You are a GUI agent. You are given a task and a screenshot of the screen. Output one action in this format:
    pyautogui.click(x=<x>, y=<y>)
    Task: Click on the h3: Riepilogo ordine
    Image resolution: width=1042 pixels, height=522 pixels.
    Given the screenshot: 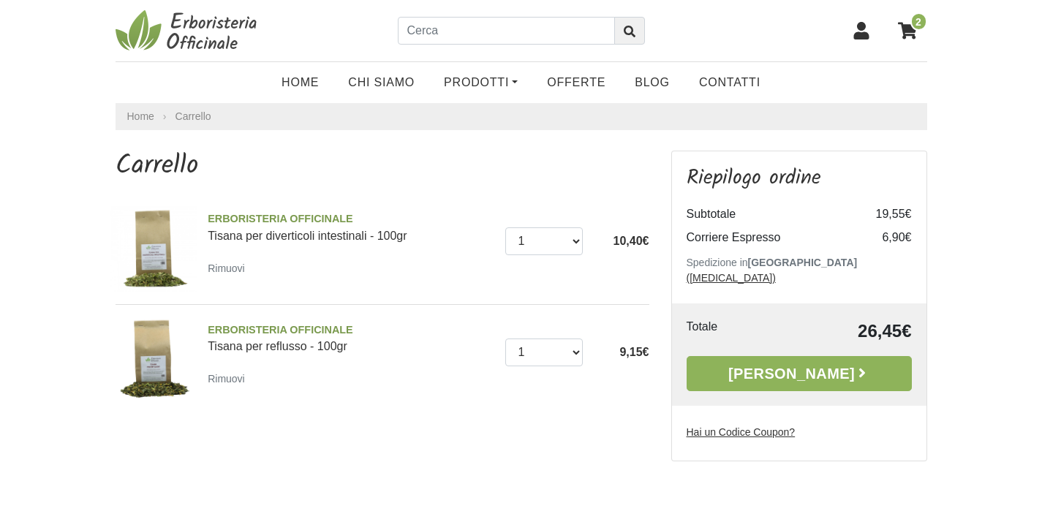 What is the action you would take?
    pyautogui.click(x=799, y=178)
    